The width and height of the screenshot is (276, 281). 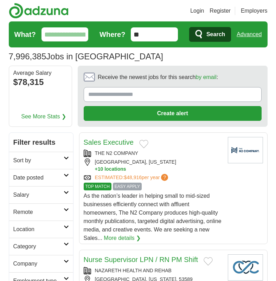 What do you see at coordinates (38, 247) in the screenshot?
I see `h2: Category` at bounding box center [38, 247].